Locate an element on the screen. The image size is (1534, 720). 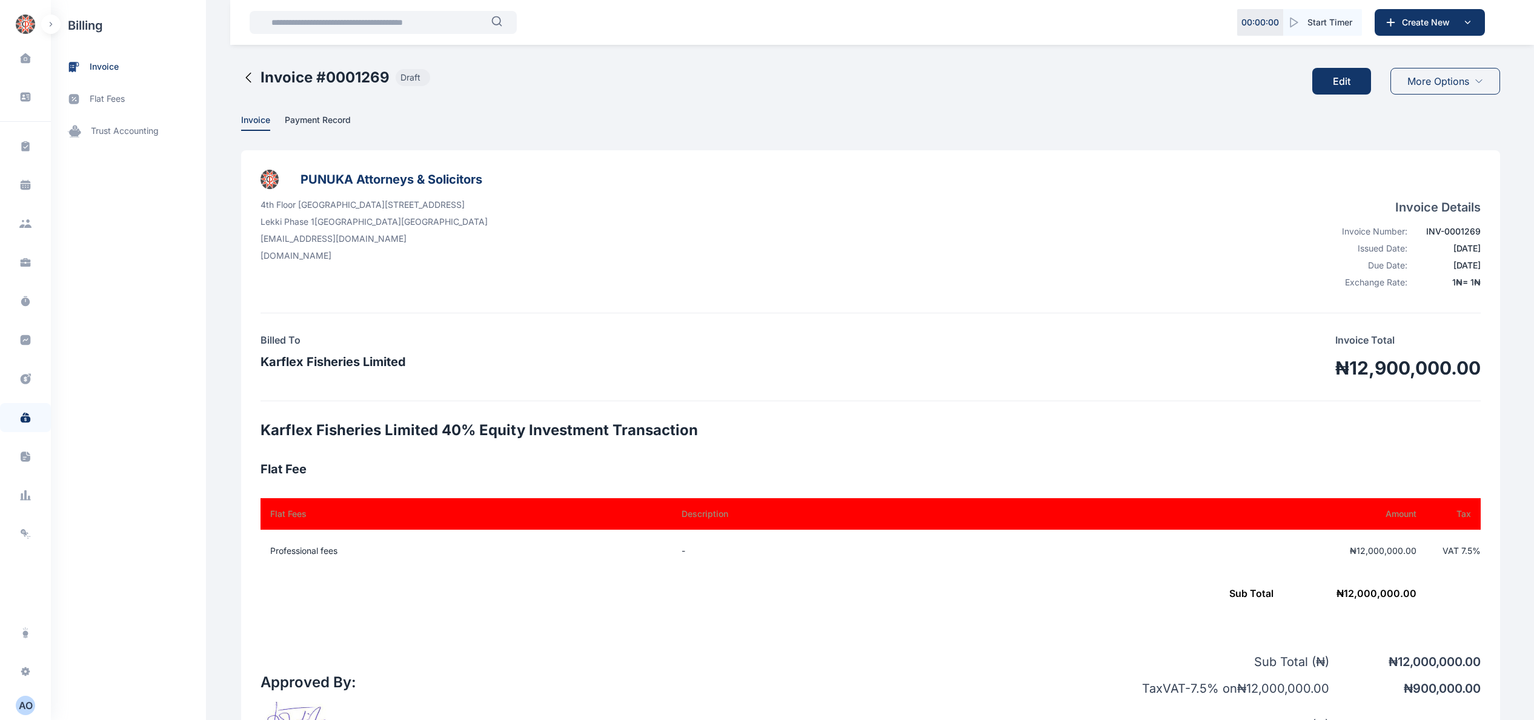
div: Invoice Number: is located at coordinates (1368, 231).